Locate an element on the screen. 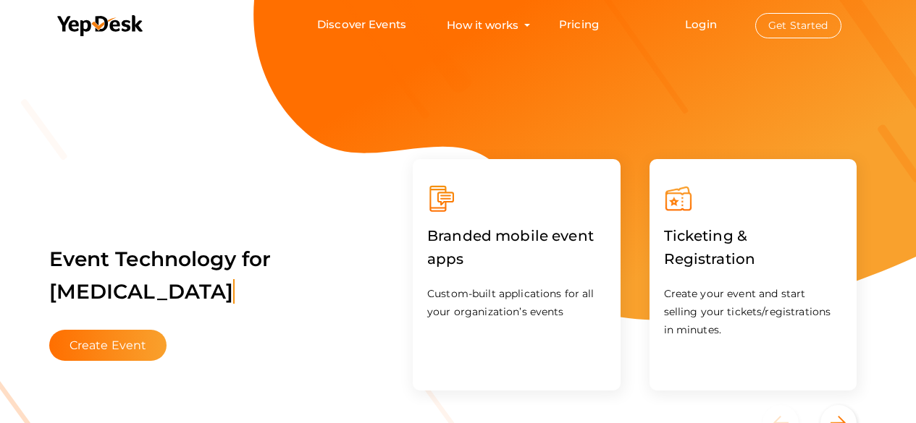 The image size is (916, 423). label: Ticketing & Registration is located at coordinates (753, 248).